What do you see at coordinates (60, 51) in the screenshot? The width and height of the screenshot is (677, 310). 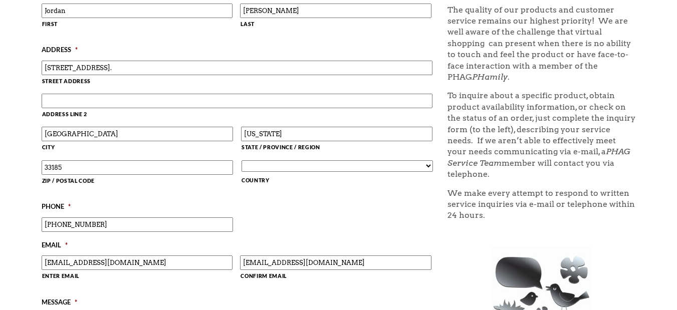 I see `label: Address` at bounding box center [60, 51].